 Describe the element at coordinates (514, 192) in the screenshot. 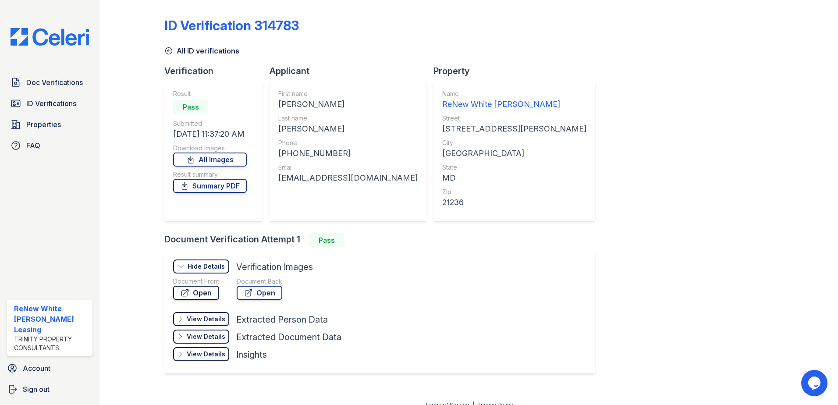

I see `div: Zip` at that location.